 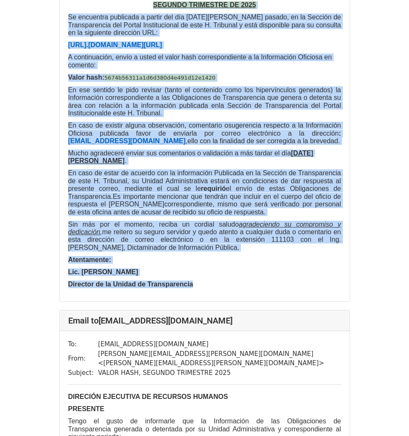 What do you see at coordinates (214, 188) in the screenshot?
I see `b: requirió` at bounding box center [214, 188].